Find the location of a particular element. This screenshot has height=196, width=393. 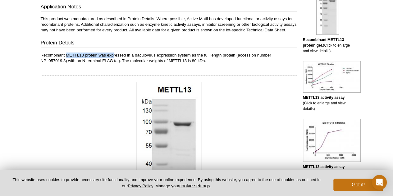

p: (Click to enlarge and view details). is located at coordinates (328, 45).